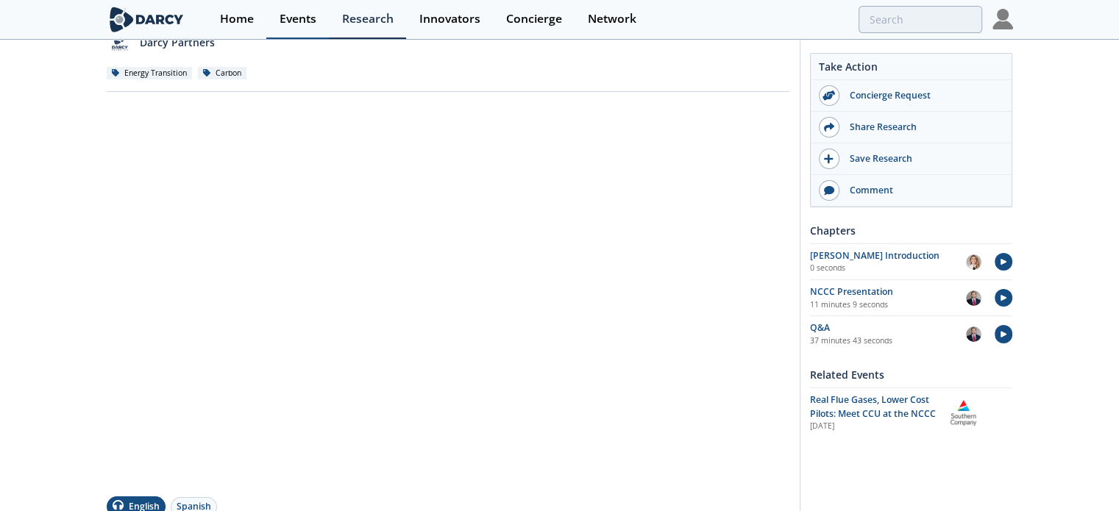 The height and width of the screenshot is (511, 1119). Describe the element at coordinates (237, 19) in the screenshot. I see `div: Home` at that location.